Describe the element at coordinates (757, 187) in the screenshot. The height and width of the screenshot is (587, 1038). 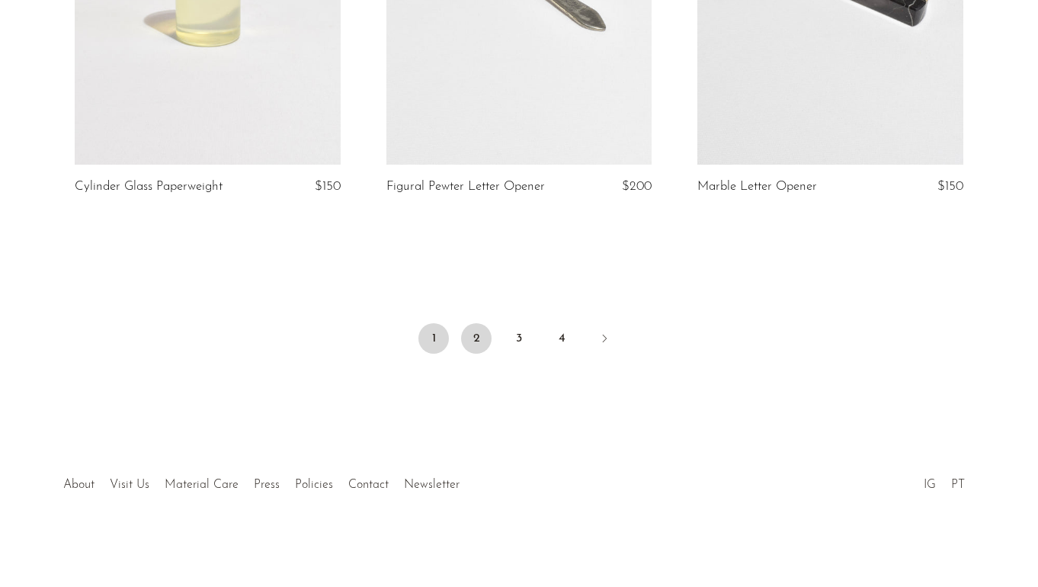
I see `a: Marble Letter Opener` at that location.